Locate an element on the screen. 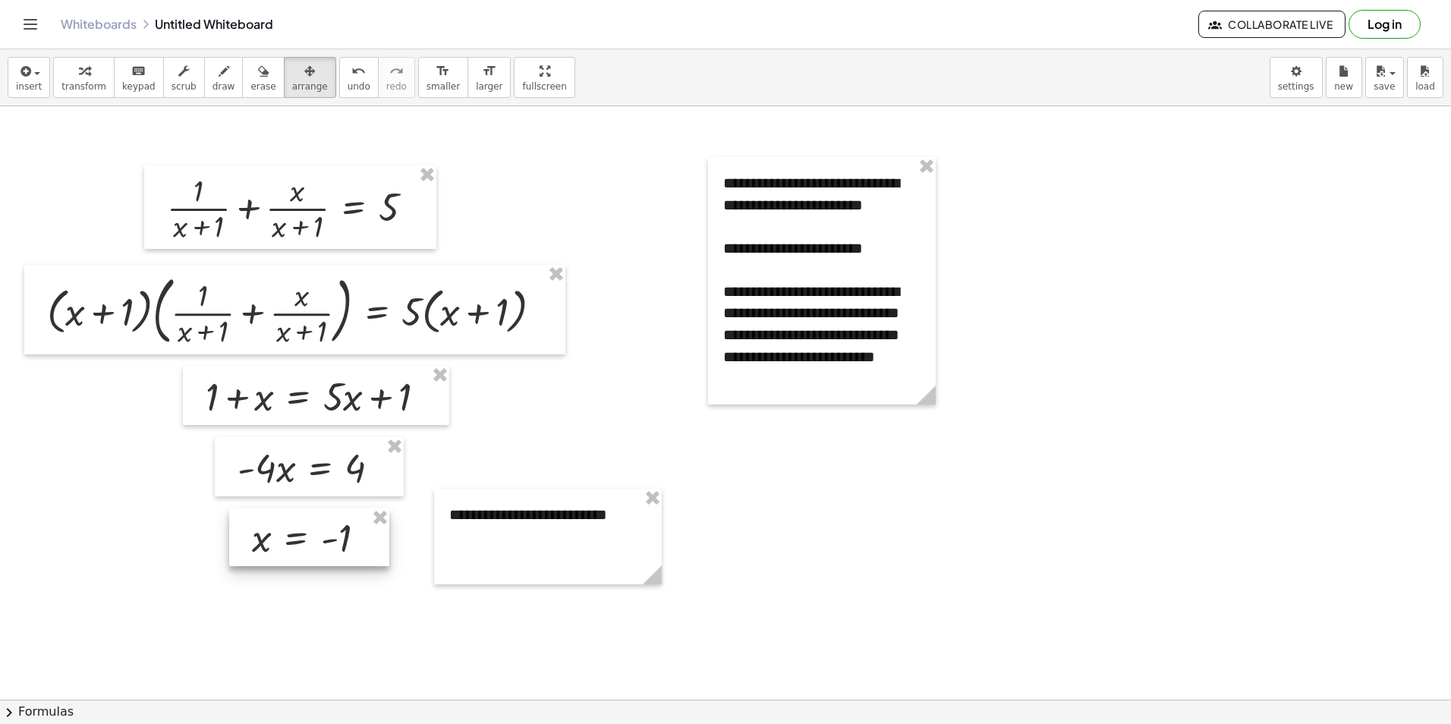  i: redo is located at coordinates (396, 71).